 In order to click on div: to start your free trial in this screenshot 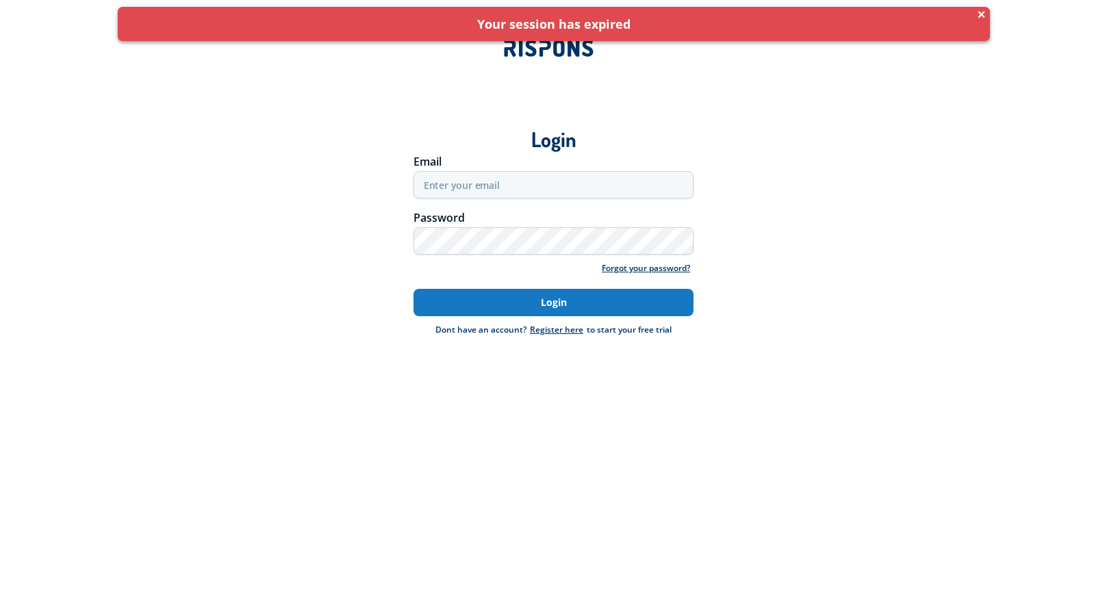, I will do `click(599, 330)`.